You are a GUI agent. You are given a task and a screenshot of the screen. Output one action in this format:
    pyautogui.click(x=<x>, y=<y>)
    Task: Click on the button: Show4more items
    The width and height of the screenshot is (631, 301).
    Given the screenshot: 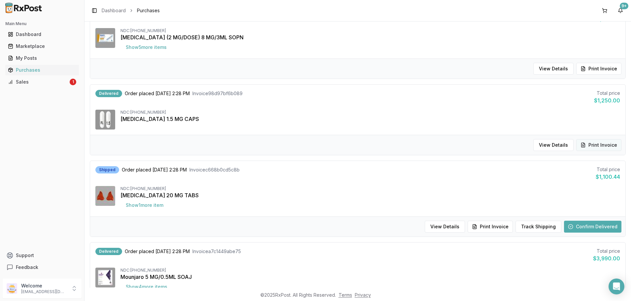 What is the action you would take?
    pyautogui.click(x=147, y=287)
    